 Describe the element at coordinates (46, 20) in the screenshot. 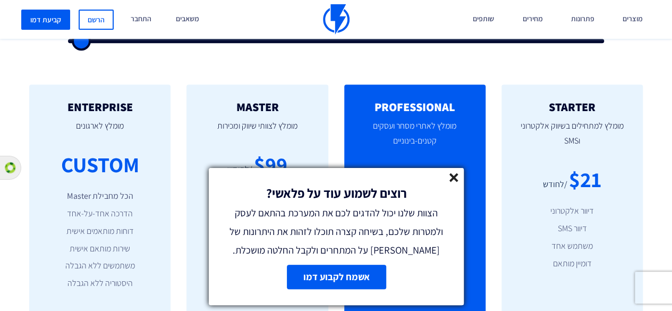

I see `a: קביעת דמו` at that location.